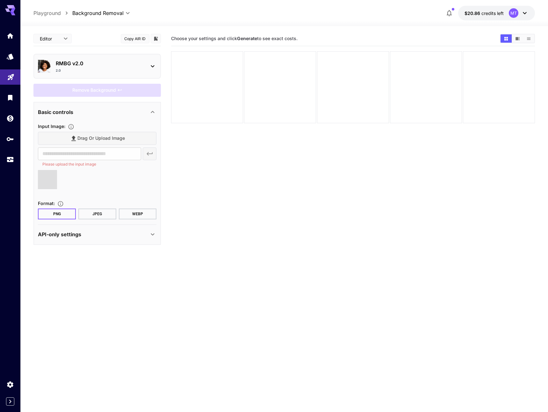 This screenshot has width=548, height=412. What do you see at coordinates (517, 39) in the screenshot?
I see `div: Show media in grid viewShow media in video viewShow media in list view` at bounding box center [517, 39].